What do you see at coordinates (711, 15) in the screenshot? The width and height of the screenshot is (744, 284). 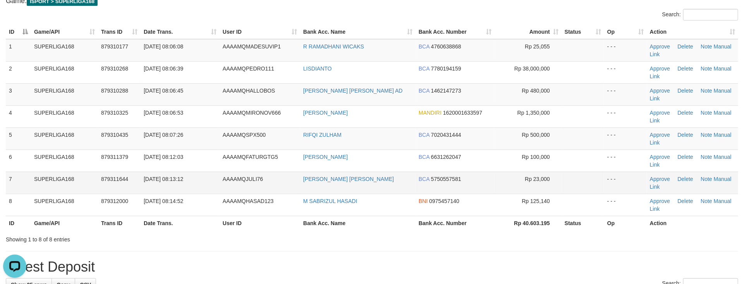 I see `input: Search:` at bounding box center [711, 15].